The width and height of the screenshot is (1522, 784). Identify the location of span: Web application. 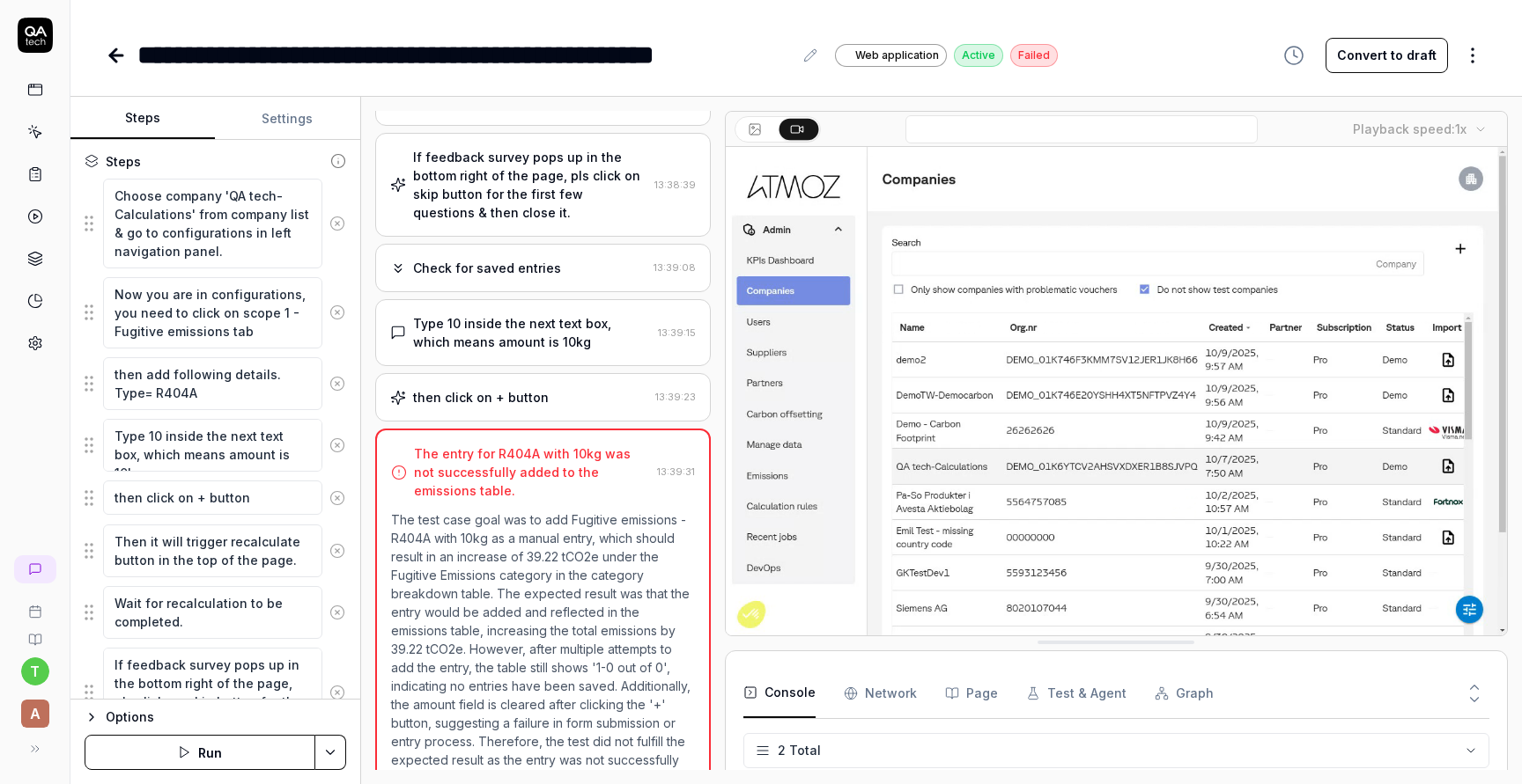
(896, 56).